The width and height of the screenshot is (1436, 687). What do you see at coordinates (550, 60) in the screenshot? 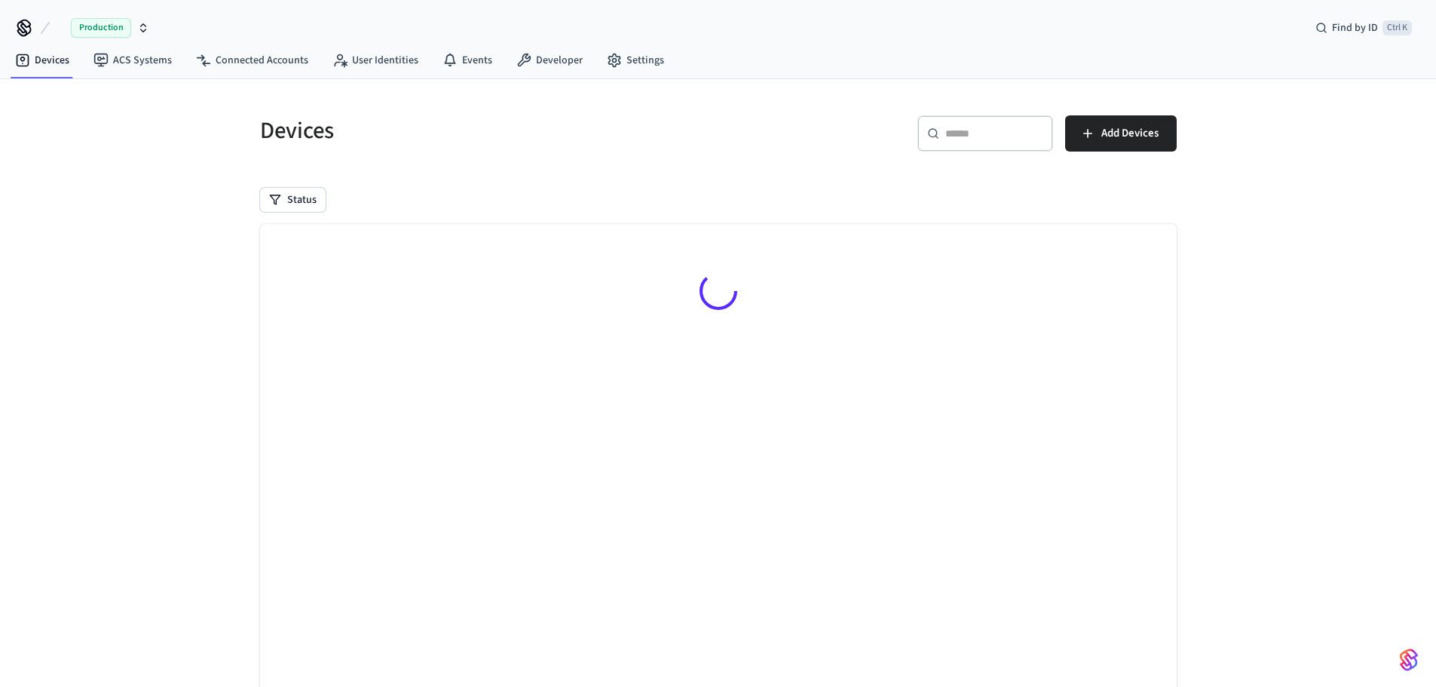
I see `a: Developer` at bounding box center [550, 60].